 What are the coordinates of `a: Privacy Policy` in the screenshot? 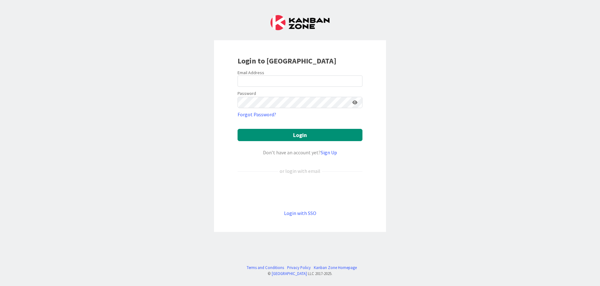 It's located at (299, 267).